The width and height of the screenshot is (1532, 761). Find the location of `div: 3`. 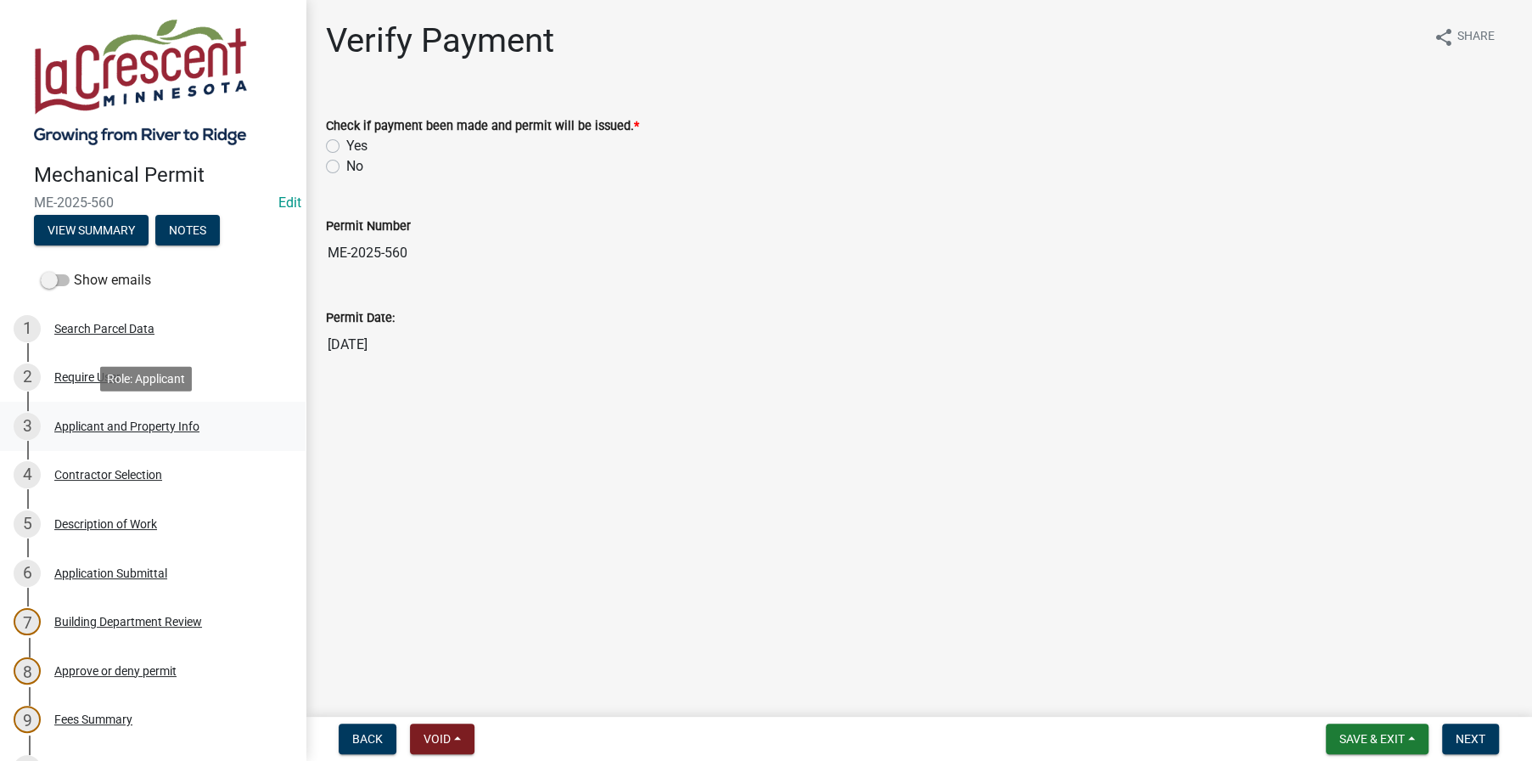

div: 3 is located at coordinates (27, 426).